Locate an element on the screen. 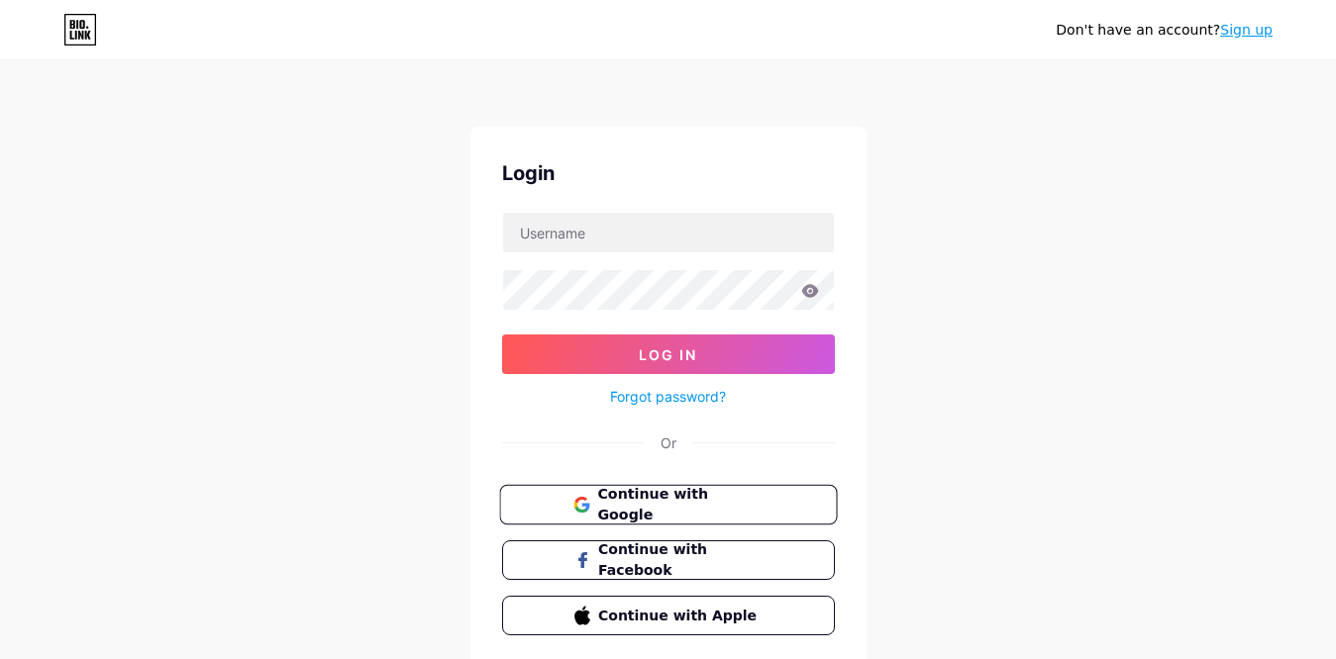 This screenshot has width=1336, height=659. span: Continue with Google is located at coordinates (679, 505).